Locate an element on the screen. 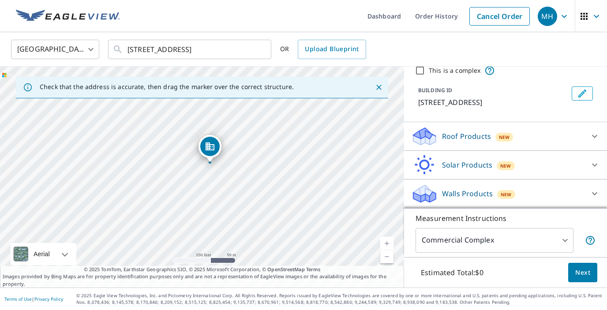 The image size is (607, 310). p: Solar Products is located at coordinates (467, 165).